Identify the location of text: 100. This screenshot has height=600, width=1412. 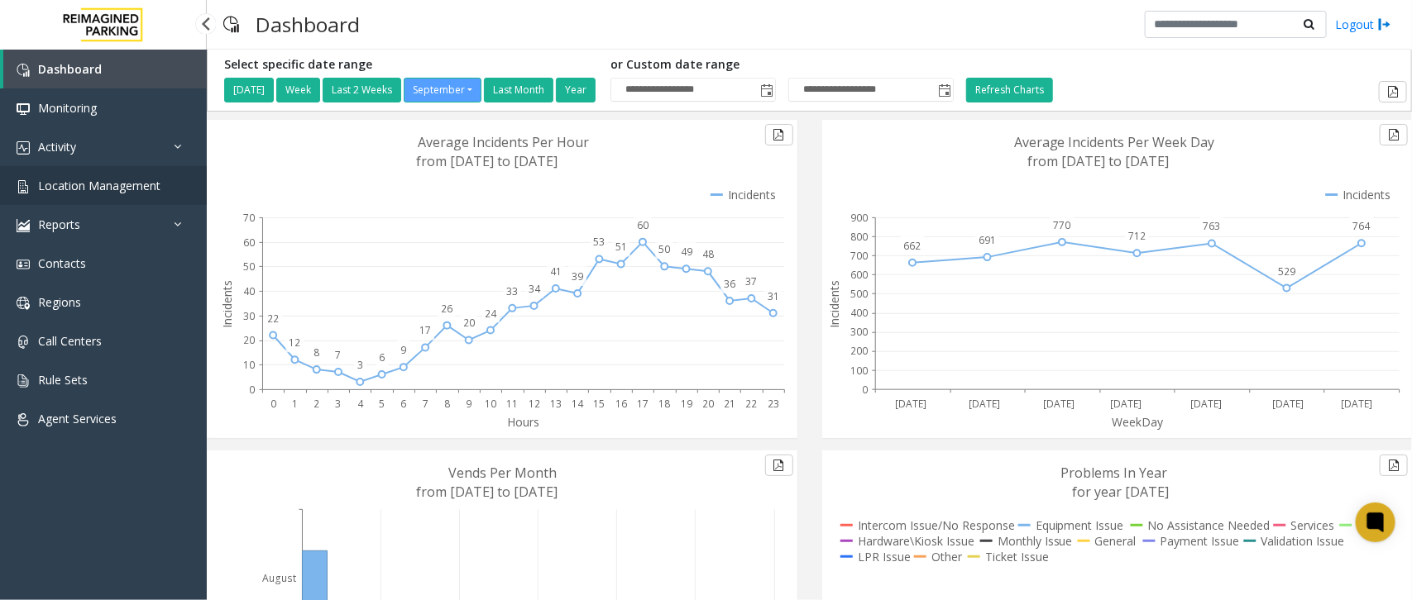
(859, 371).